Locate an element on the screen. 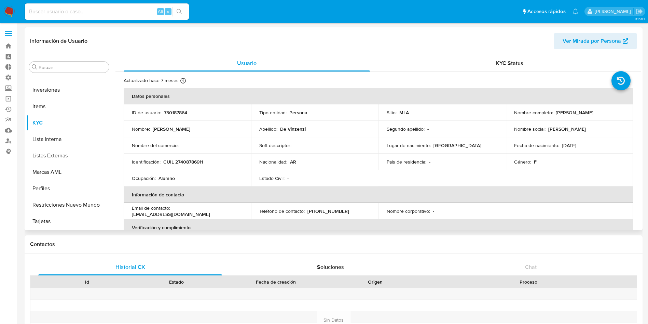 Image resolution: width=648 pixels, height=324 pixels. button: Listas Externas is located at coordinates (69, 155).